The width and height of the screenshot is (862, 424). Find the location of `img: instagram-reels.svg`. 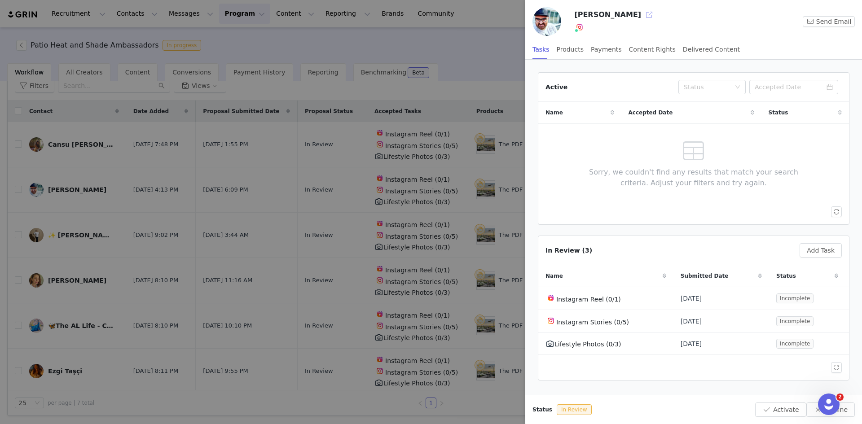

img: instagram-reels.svg is located at coordinates (551, 298).